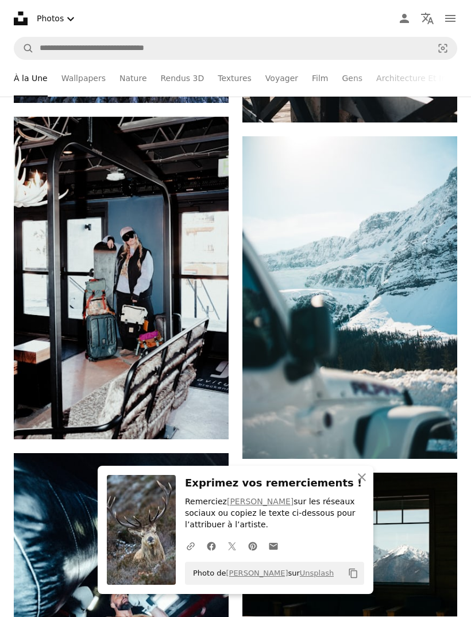 The height and width of the screenshot is (617, 471). Describe the element at coordinates (282, 78) in the screenshot. I see `a: Voyager` at that location.